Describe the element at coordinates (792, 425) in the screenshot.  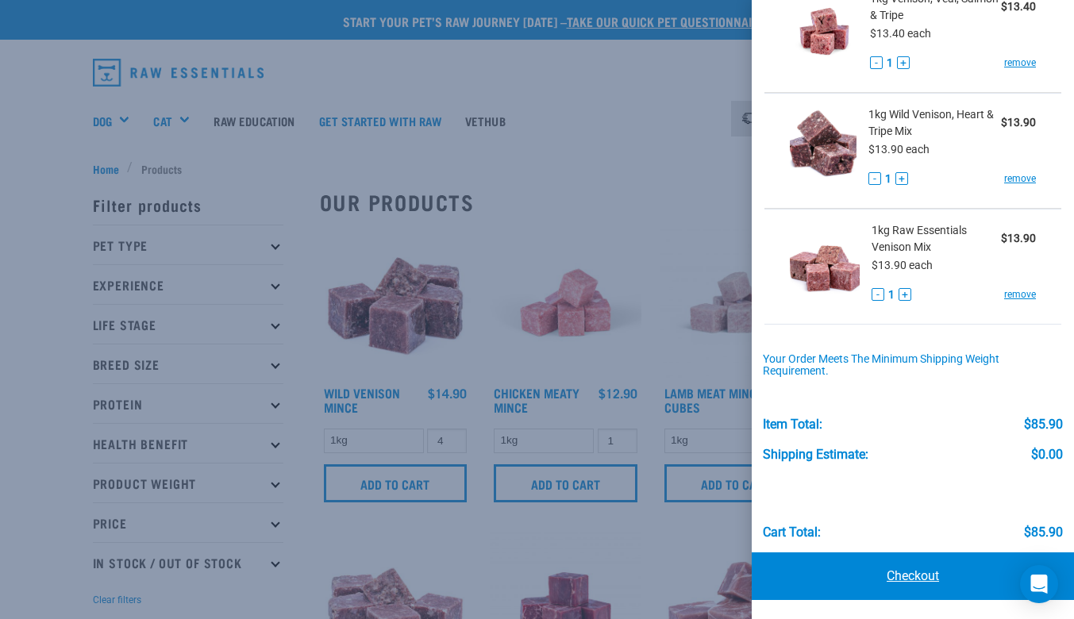
I see `div: Item Total:` at that location.